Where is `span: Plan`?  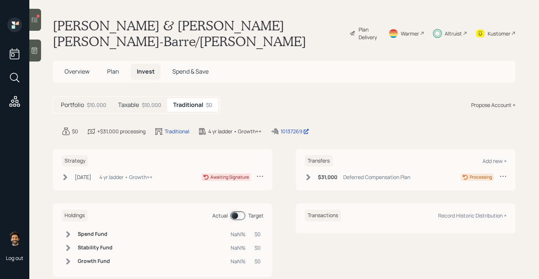
span: Plan is located at coordinates (113, 71).